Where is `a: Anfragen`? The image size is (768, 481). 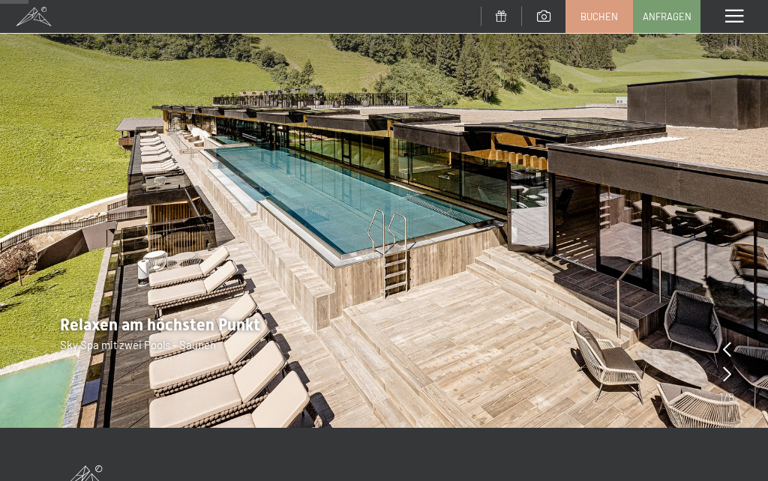 a: Anfragen is located at coordinates (667, 16).